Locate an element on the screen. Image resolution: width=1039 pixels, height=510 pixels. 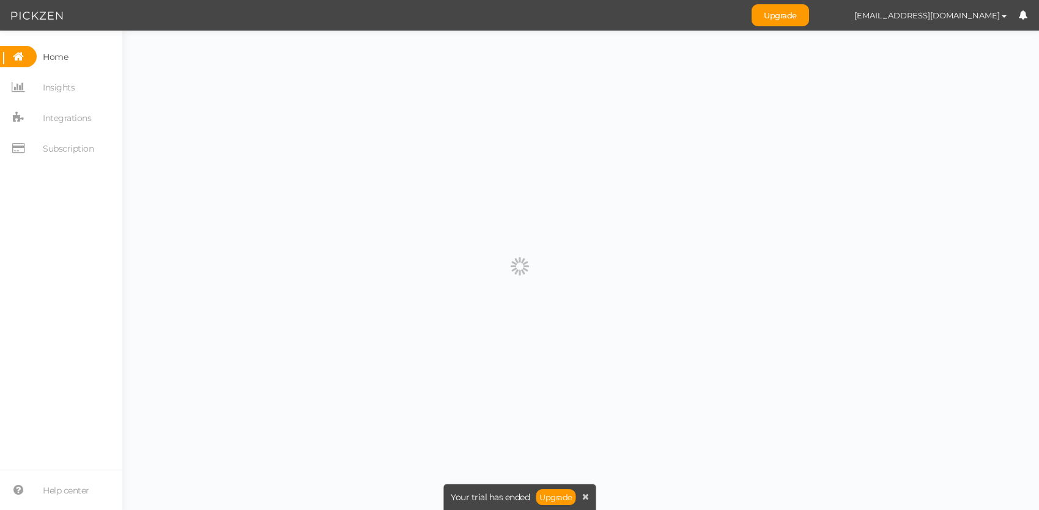
img: Pickzen logo is located at coordinates (37, 16).